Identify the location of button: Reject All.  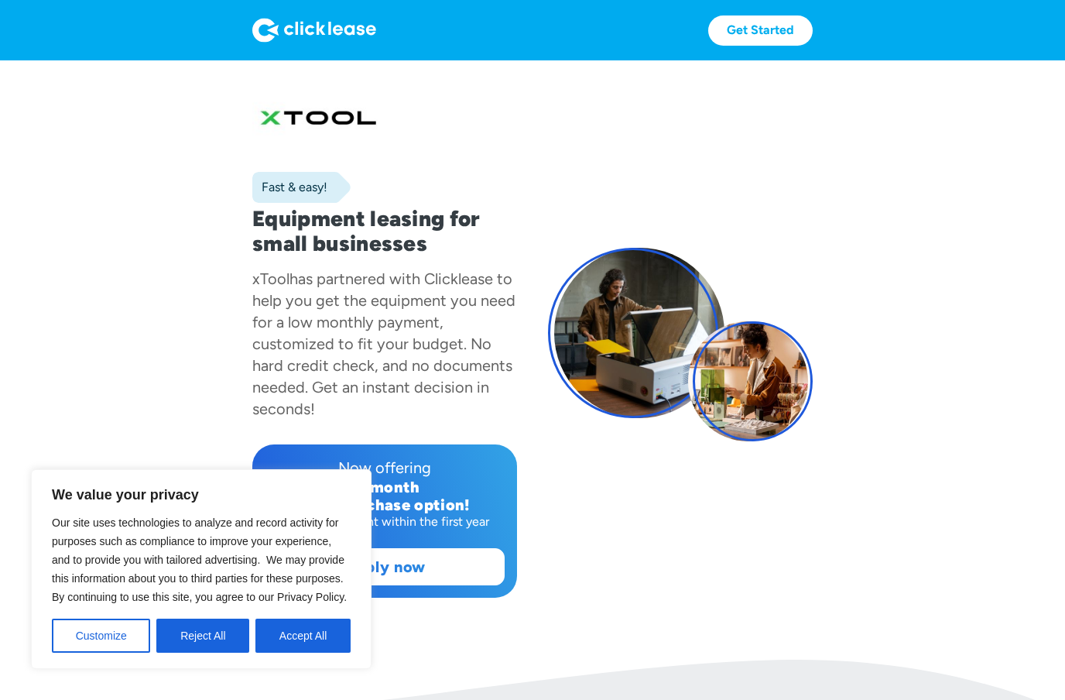
(203, 635).